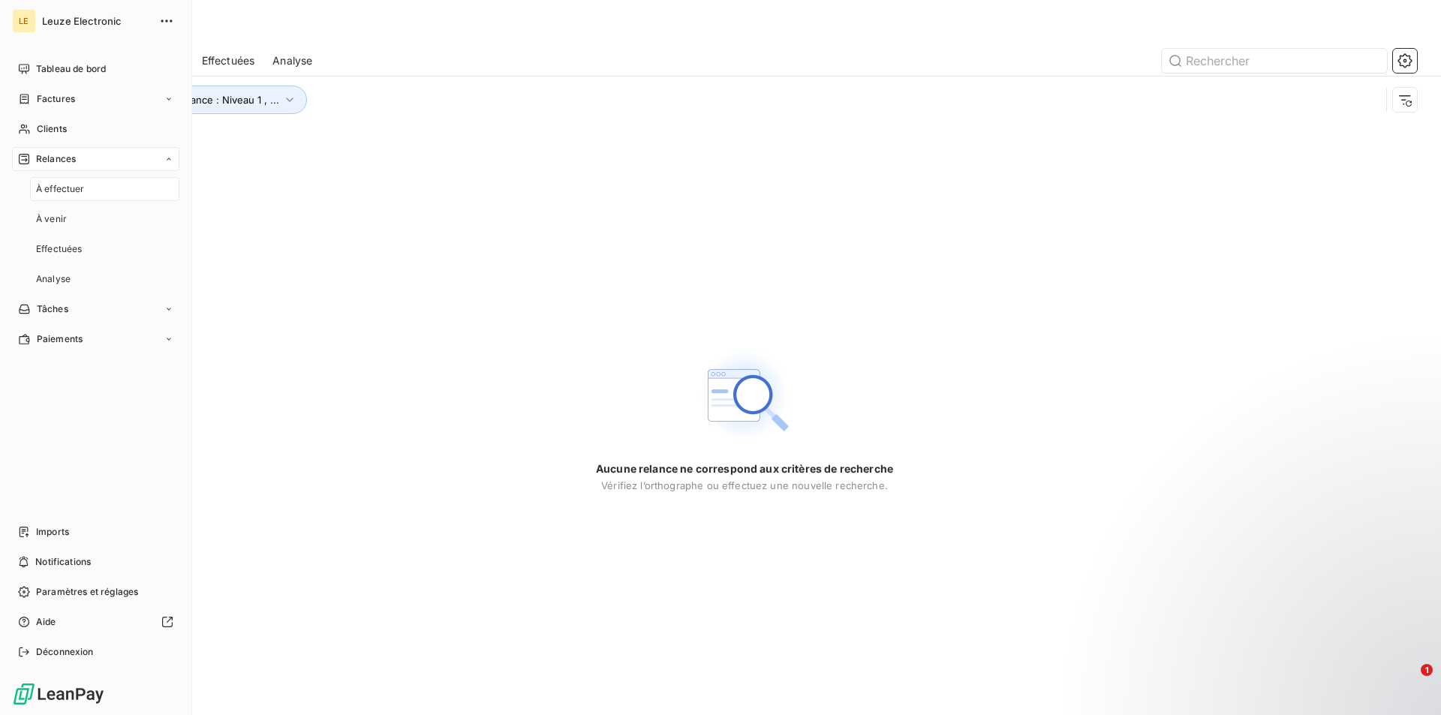 Image resolution: width=1441 pixels, height=715 pixels. What do you see at coordinates (24, 21) in the screenshot?
I see `div: LE` at bounding box center [24, 21].